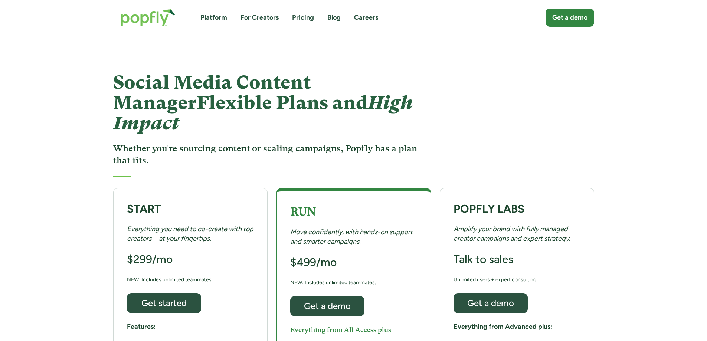  What do you see at coordinates (303, 17) in the screenshot?
I see `a: Pricing` at bounding box center [303, 17].